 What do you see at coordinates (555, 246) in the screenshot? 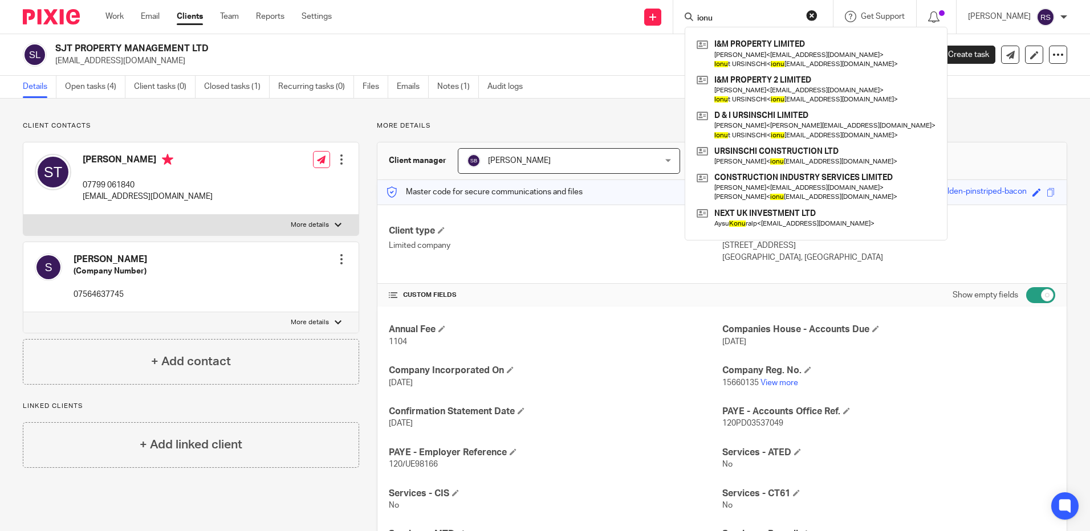
I see `p: Limited company` at bounding box center [555, 246].